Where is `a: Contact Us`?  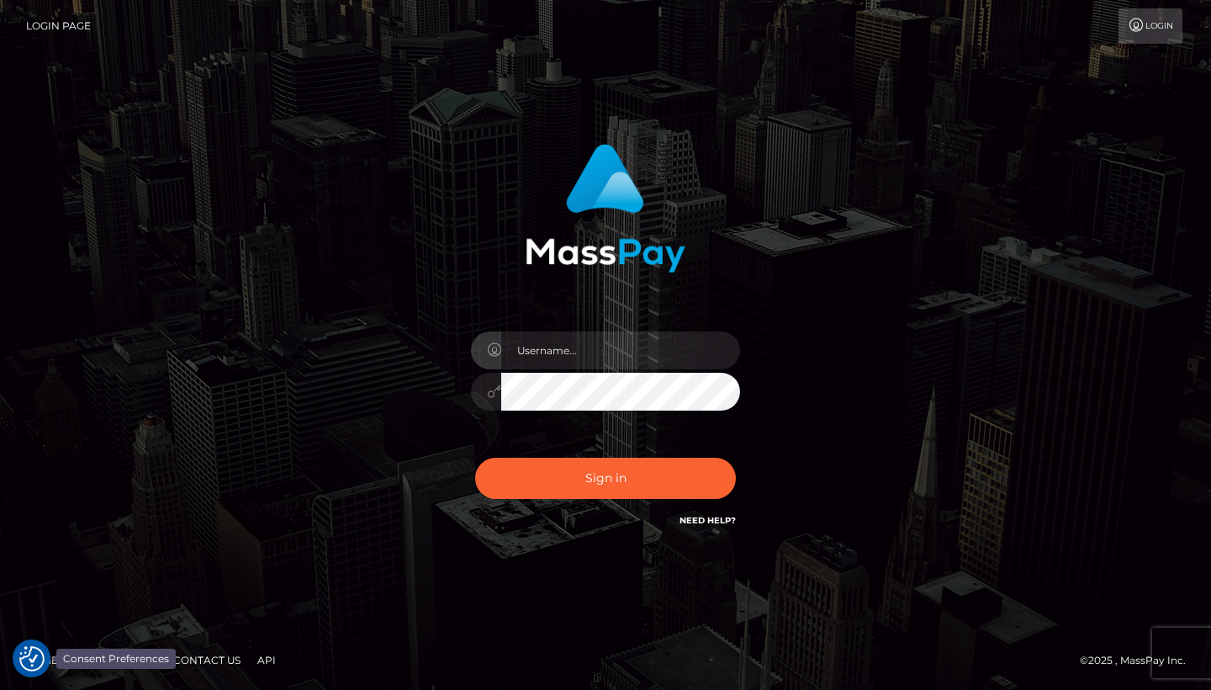 a: Contact Us is located at coordinates (207, 659).